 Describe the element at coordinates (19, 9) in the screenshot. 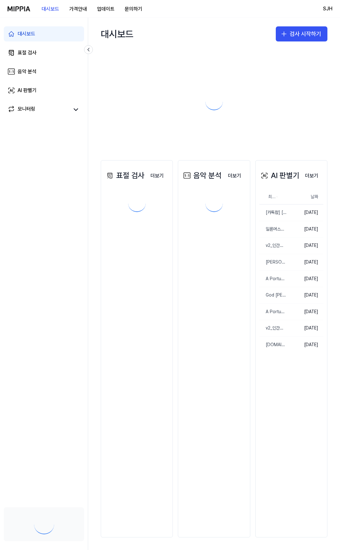

I see `img: logo` at that location.